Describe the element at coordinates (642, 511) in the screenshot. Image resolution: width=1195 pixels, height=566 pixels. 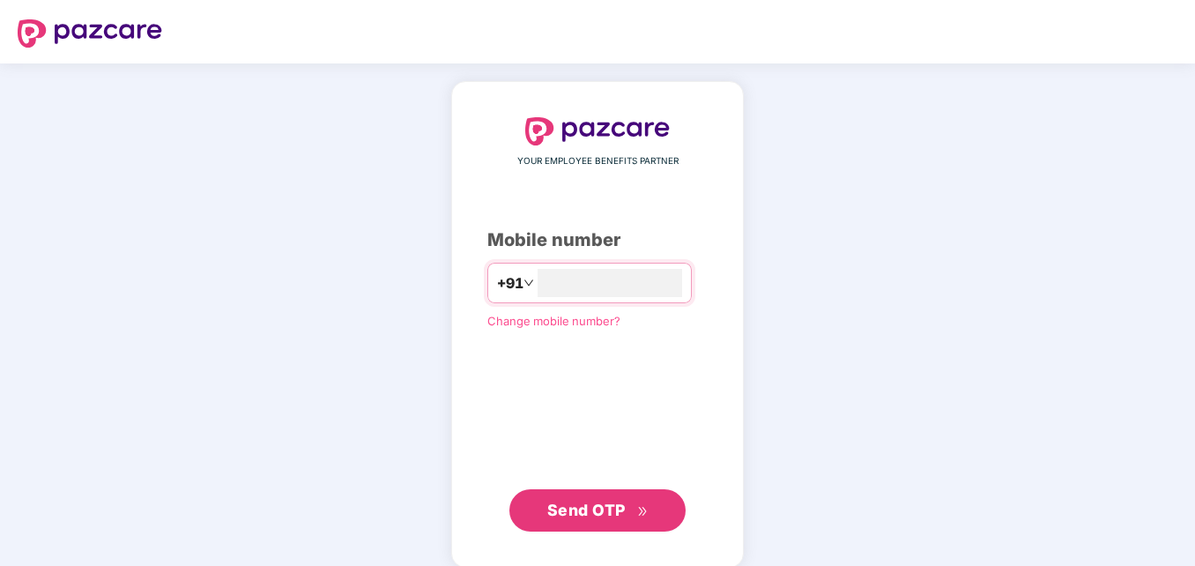
I see `span: double-right` at that location.